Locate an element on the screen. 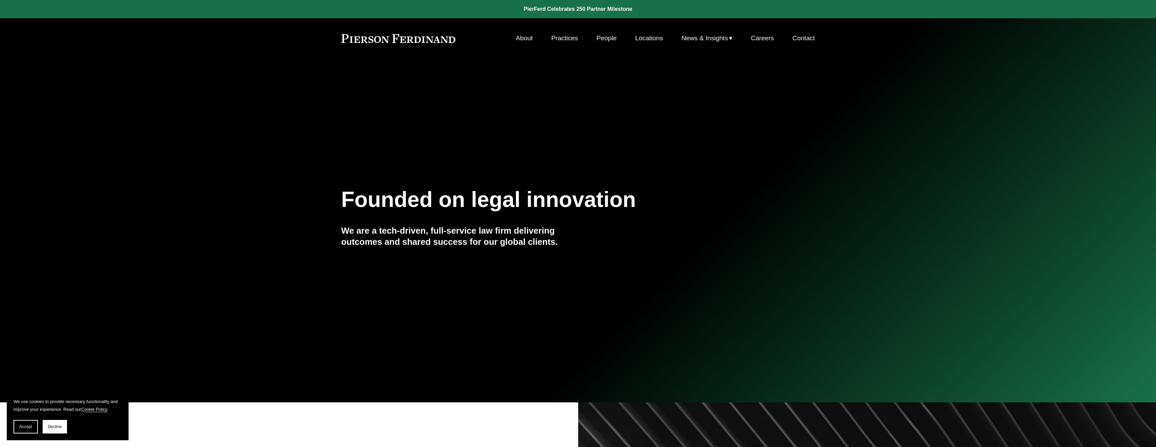 This screenshot has height=447, width=1156. span: News & Insights is located at coordinates (705, 38).